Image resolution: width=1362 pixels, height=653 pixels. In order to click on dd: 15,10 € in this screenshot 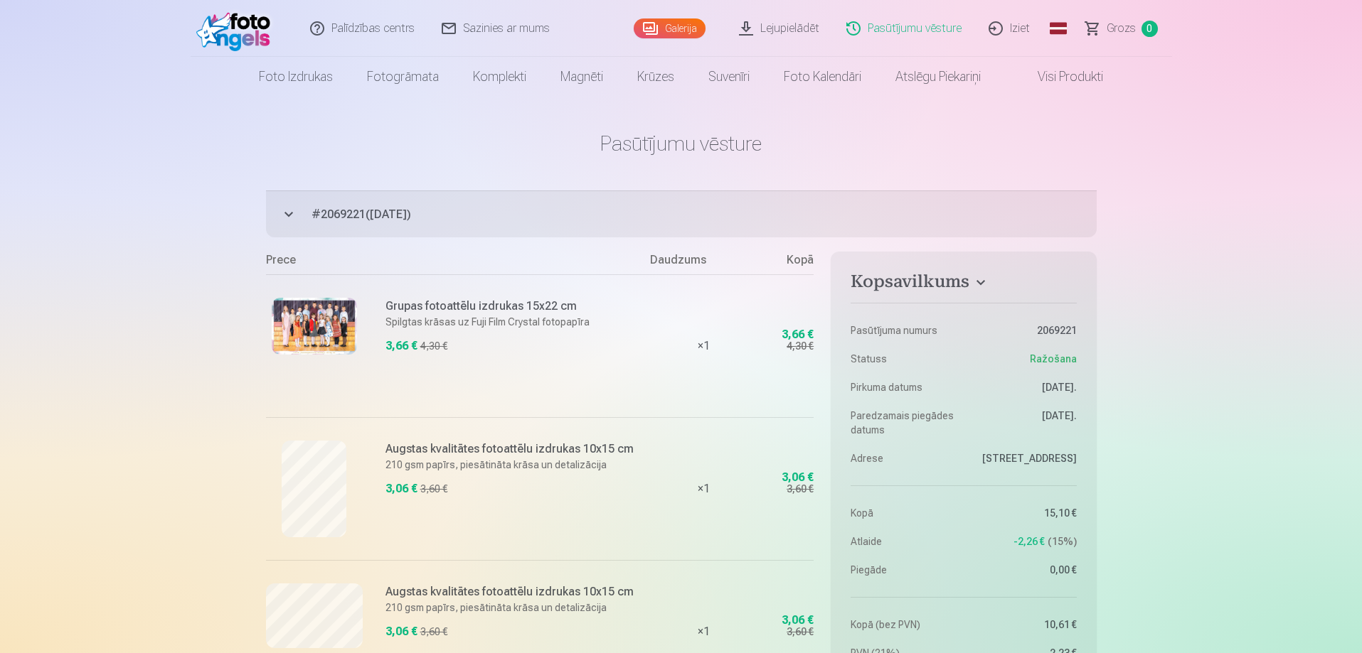, I will do `click(1023, 513)`.